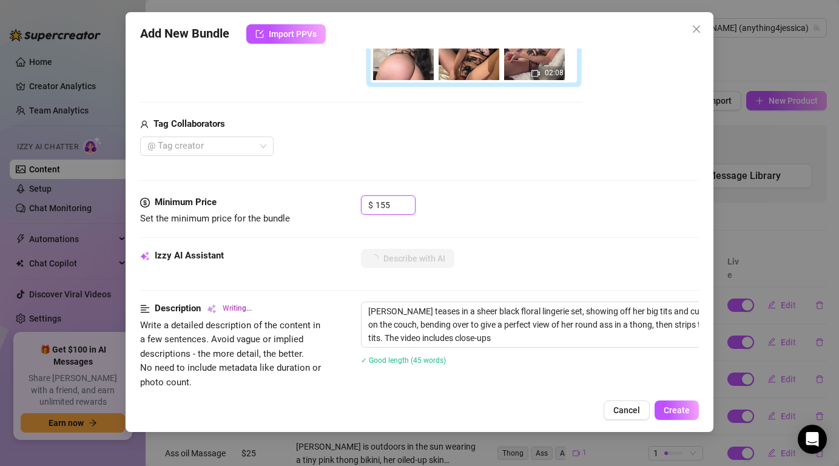  I want to click on div: Open Intercom Messenger, so click(812, 439).